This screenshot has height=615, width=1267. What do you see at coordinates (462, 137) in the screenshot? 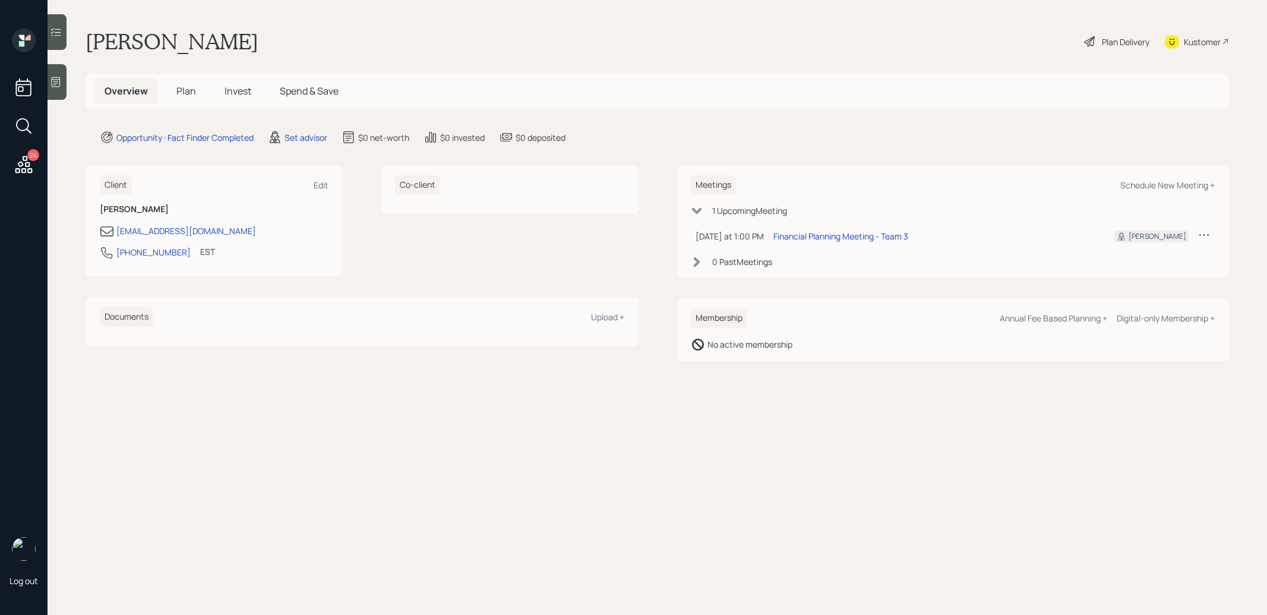
I see `div: $0 invested` at bounding box center [462, 137].